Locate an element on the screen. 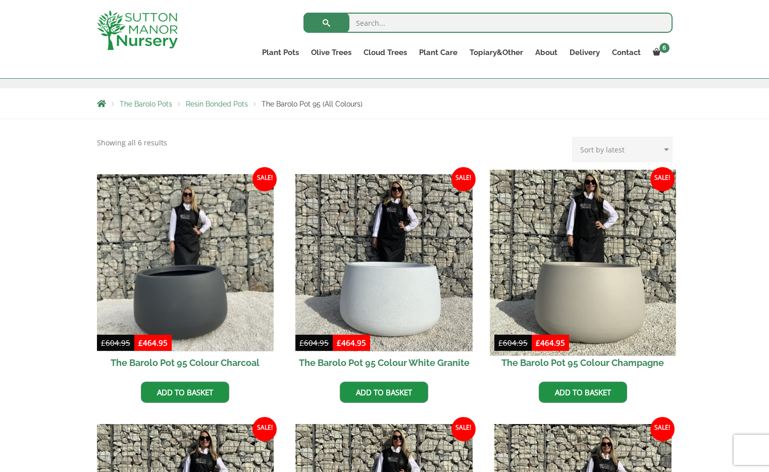  h2: The Barolo Pot 95 Colour Charcoal is located at coordinates (185, 363).